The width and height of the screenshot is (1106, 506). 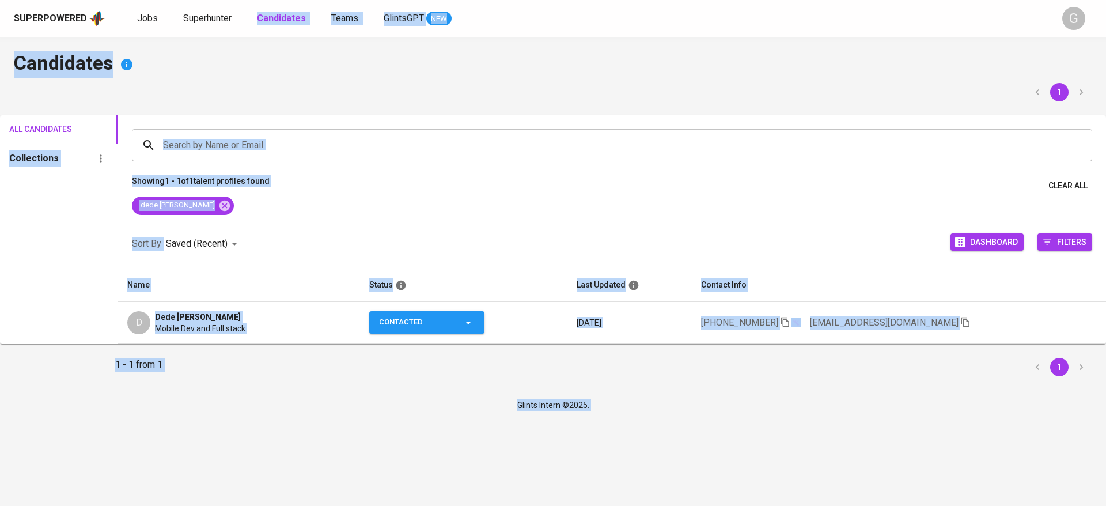 I want to click on span: Jobs, so click(x=148, y=18).